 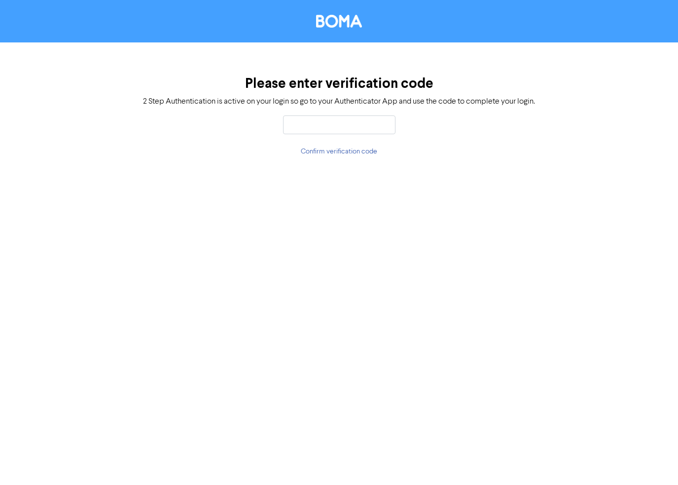 I want to click on img: BOMA Logo, so click(x=339, y=21).